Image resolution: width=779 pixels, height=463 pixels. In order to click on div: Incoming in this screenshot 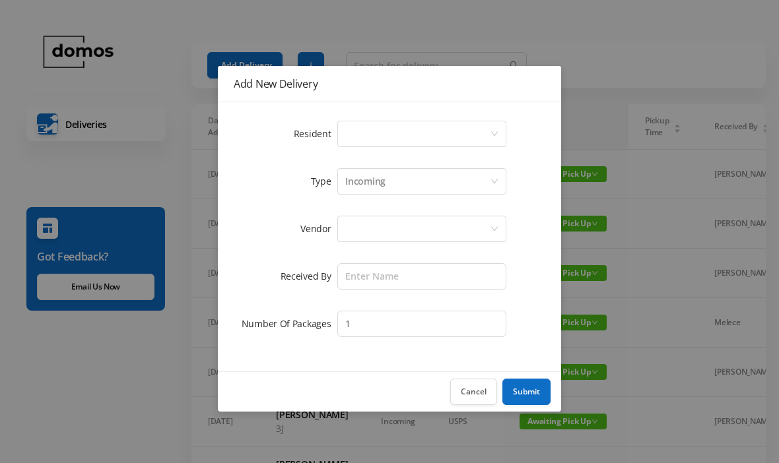, I will do `click(365, 182)`.